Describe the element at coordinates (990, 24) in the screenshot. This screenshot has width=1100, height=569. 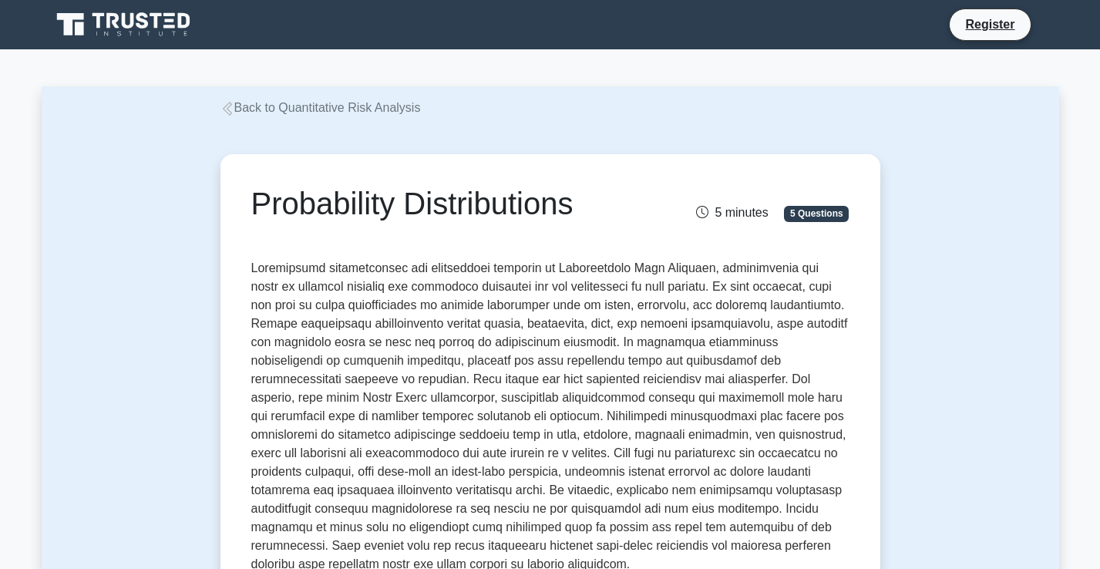
I see `a: Register` at that location.